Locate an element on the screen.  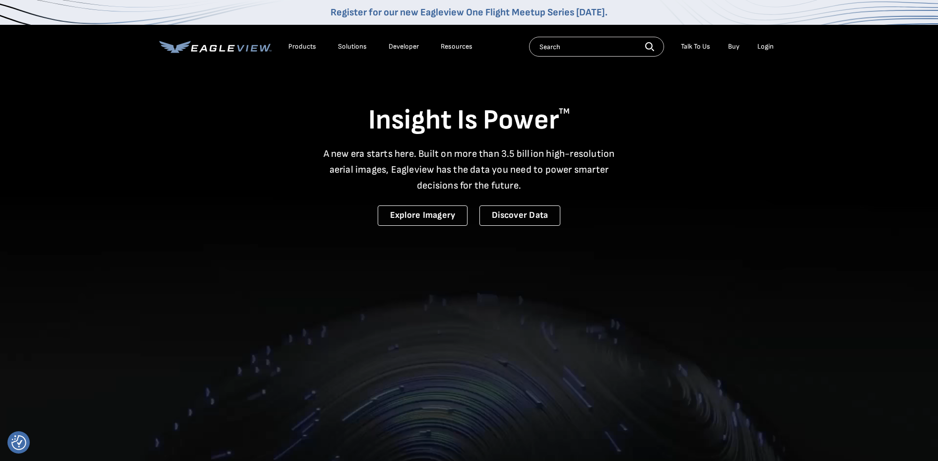
a: Explore Imagery is located at coordinates (423, 215).